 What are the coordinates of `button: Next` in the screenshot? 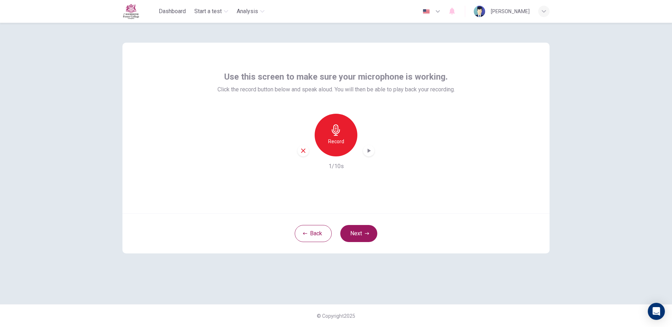 It's located at (359, 234).